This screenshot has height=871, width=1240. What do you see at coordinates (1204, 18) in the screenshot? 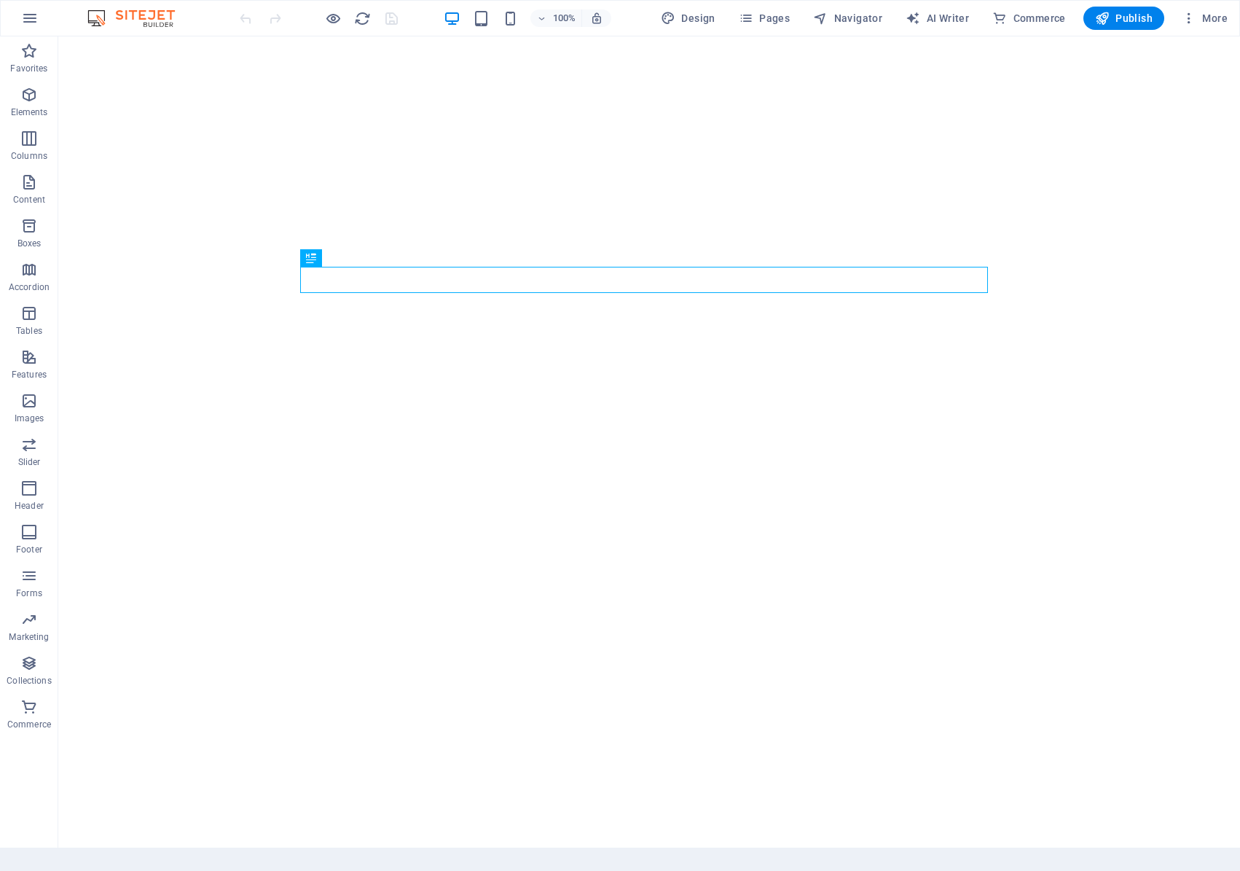
I see `button: More` at bounding box center [1204, 18].